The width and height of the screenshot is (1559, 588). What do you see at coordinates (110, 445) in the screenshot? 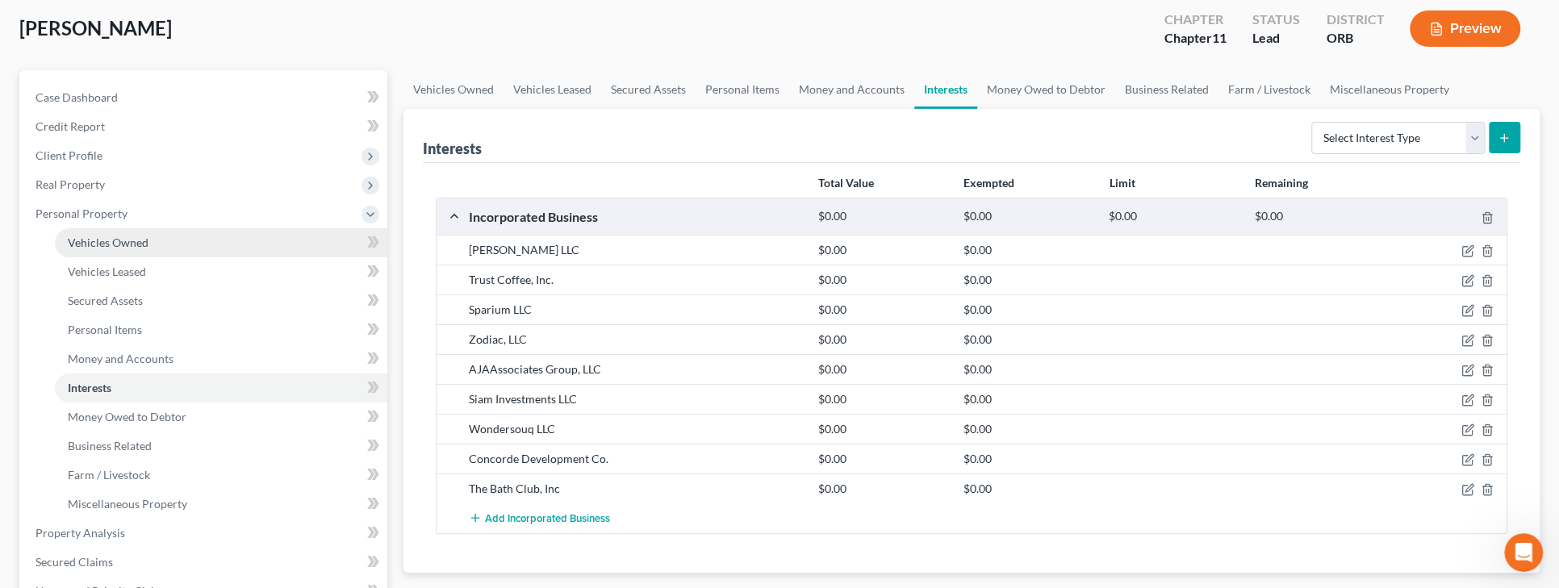
I see `span: Business Related` at bounding box center [110, 445].